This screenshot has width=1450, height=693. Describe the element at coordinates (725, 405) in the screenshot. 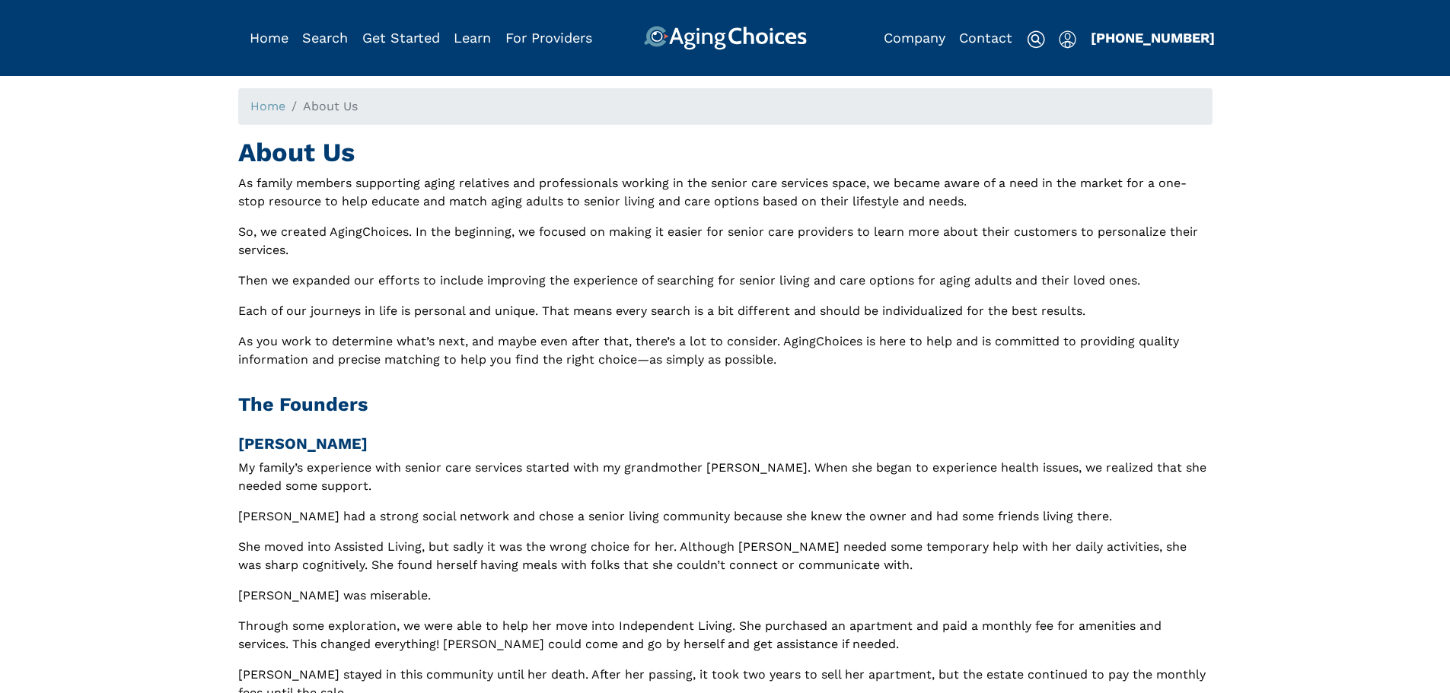

I see `h2: The Founders` at that location.